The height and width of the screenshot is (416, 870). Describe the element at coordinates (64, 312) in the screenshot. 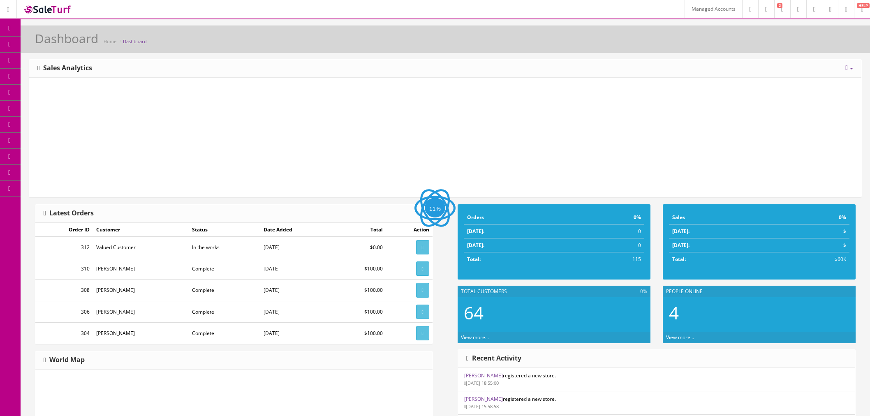

I see `td: 306` at that location.